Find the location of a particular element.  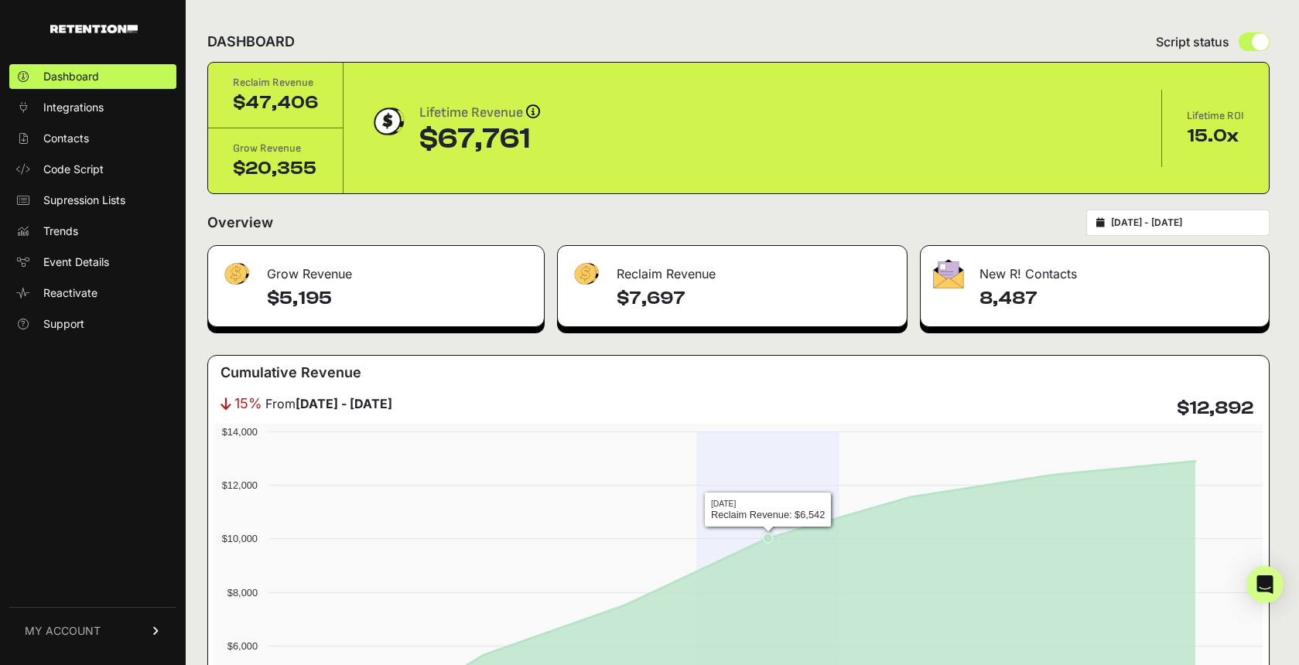

span: Script status is located at coordinates (1192, 42).